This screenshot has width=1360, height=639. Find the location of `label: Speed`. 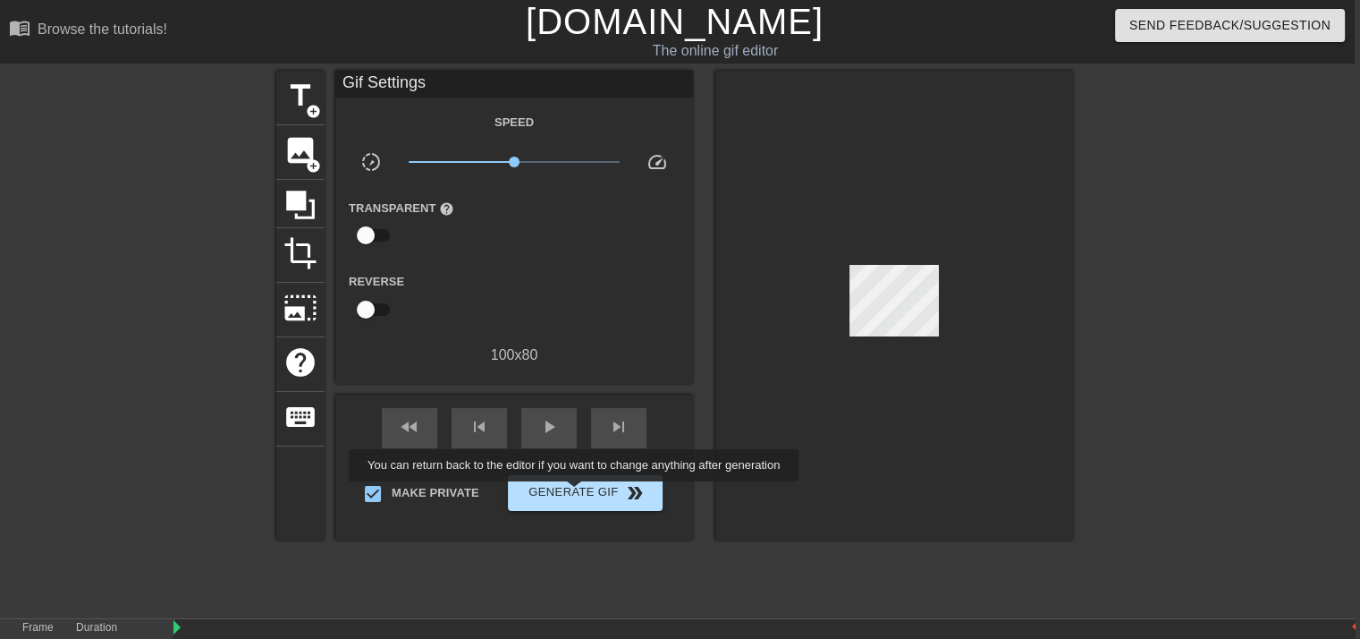

label: Speed is located at coordinates (514, 123).